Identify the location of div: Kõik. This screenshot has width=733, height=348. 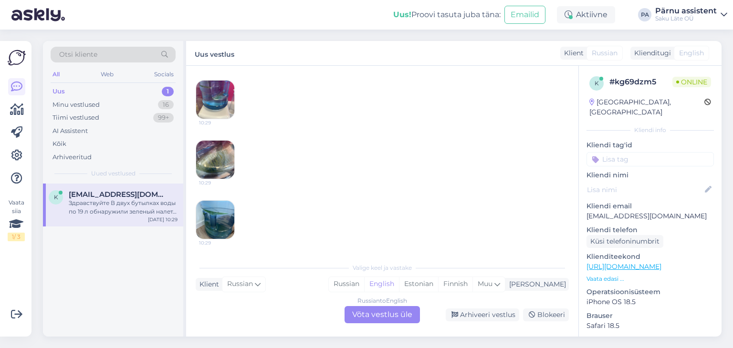
(59, 144).